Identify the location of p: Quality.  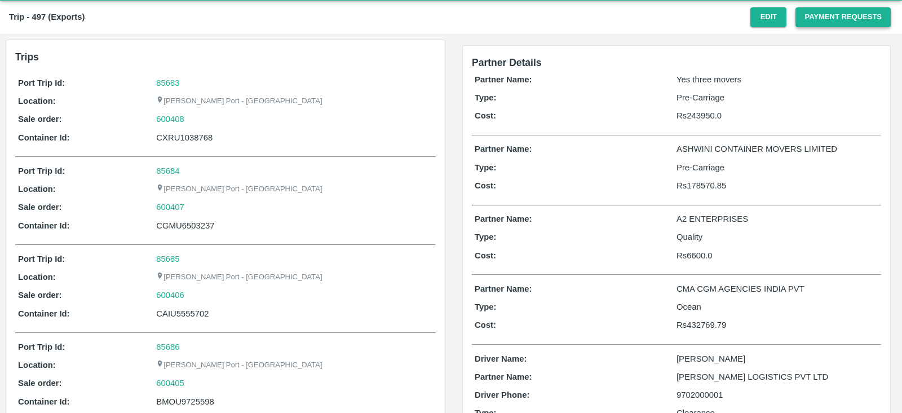
(778, 237).